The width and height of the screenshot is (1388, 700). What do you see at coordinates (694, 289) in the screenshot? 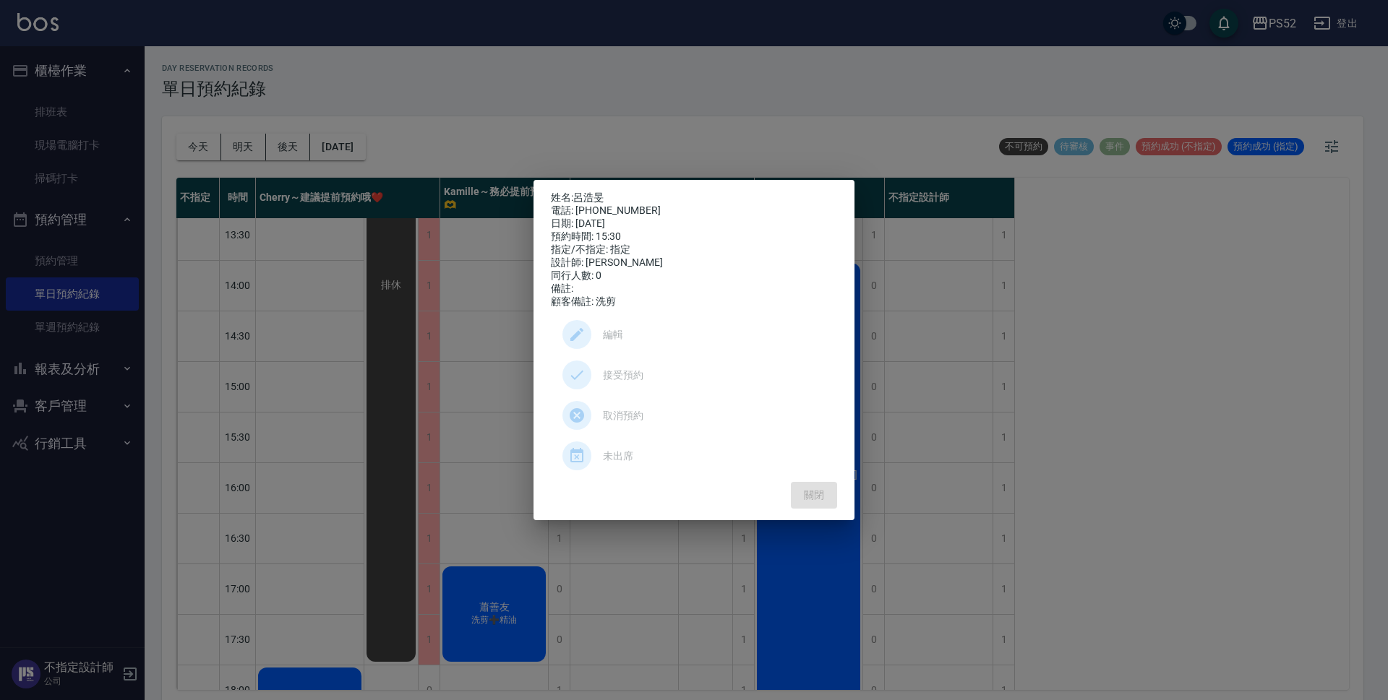
I see `div: 備註:` at bounding box center [694, 289].